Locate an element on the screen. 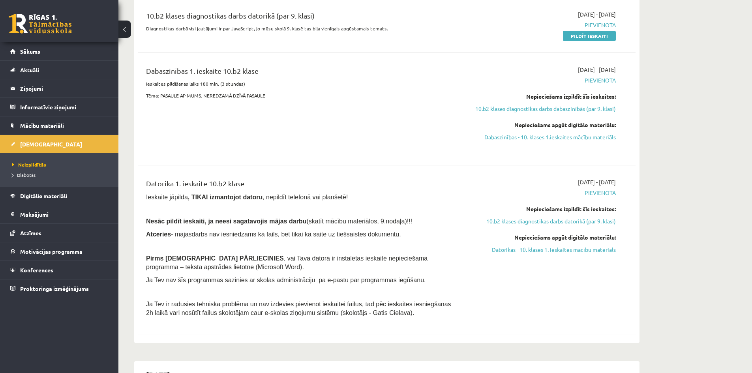 The height and width of the screenshot is (373, 752). span: Ja Tev ir radusies tehniska problēma un nav izdevies pievienot ieskaitei failus, tad pēc ieskaite... is located at coordinates (299, 308).